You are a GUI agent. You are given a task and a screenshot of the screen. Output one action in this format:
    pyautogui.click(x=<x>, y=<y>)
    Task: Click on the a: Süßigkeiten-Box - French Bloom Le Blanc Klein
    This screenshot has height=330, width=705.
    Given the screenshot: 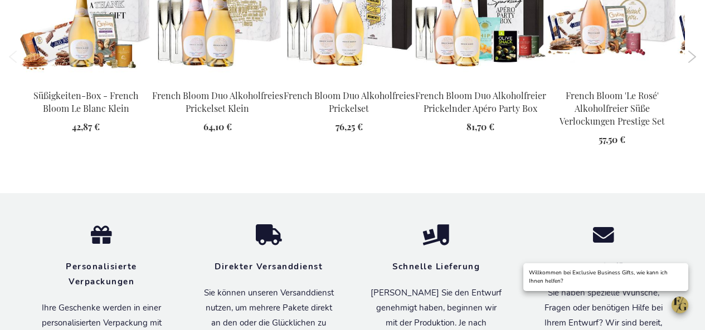 What is the action you would take?
    pyautogui.click(x=86, y=102)
    